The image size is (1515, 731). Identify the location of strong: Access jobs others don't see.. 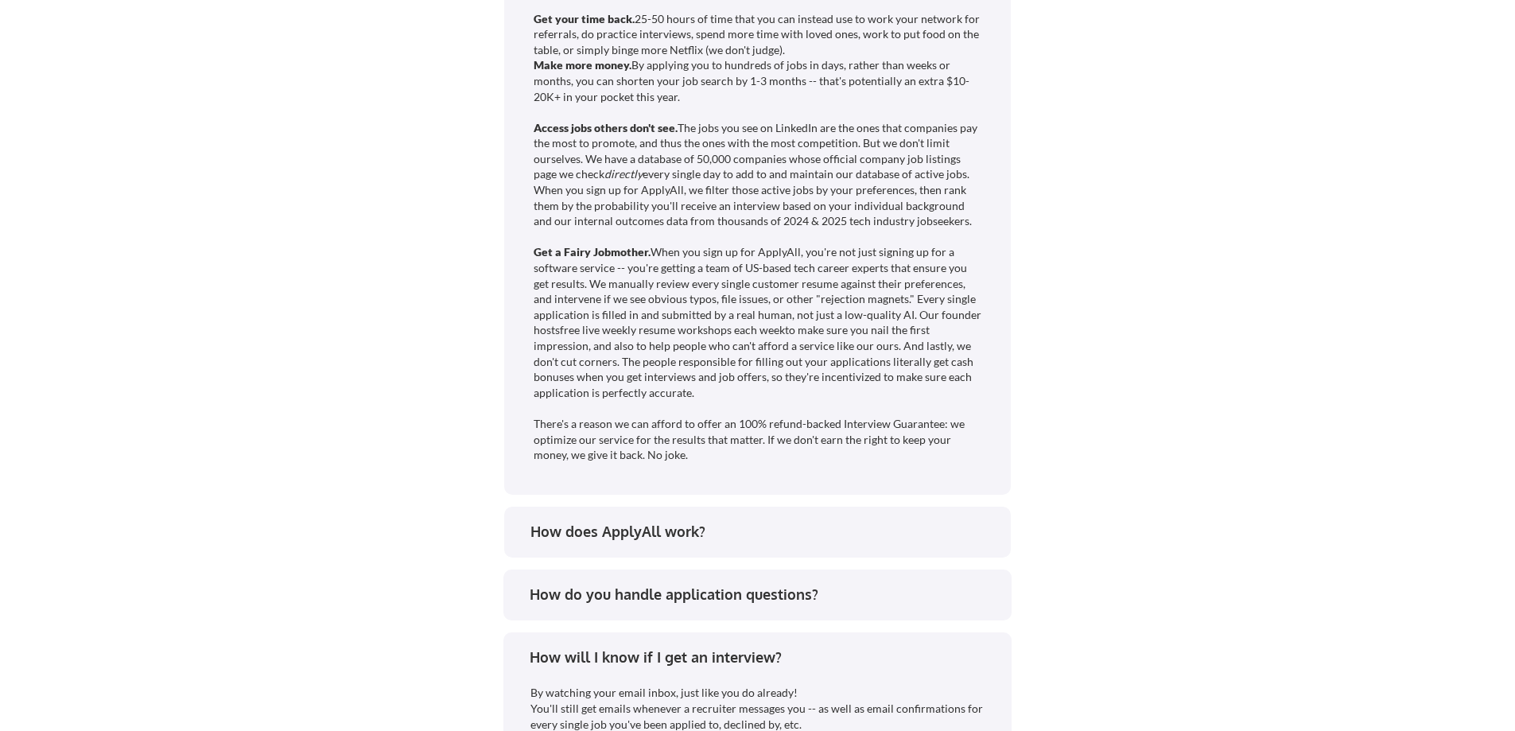
(605, 127).